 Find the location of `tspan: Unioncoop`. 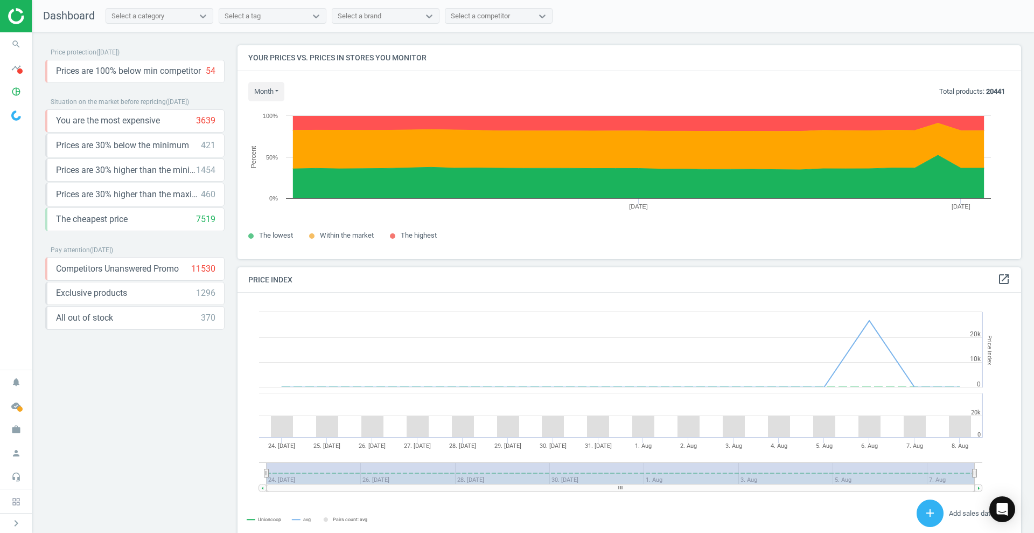

tspan: Unioncoop is located at coordinates (269, 519).